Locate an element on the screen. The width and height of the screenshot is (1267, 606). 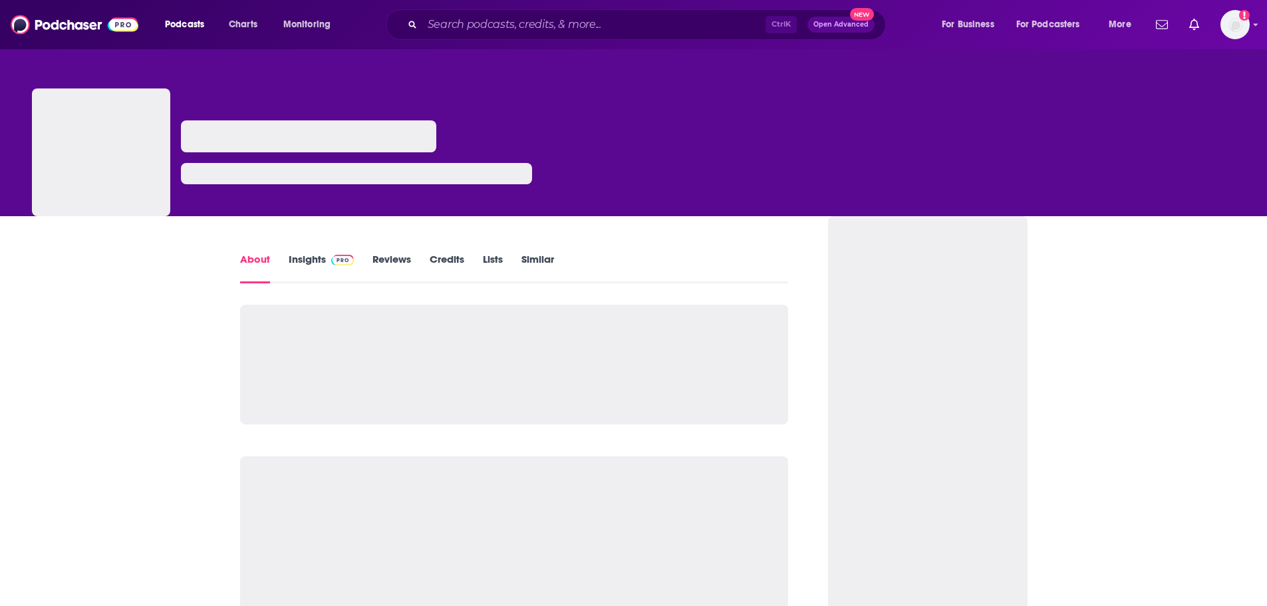
span: Ctrl K is located at coordinates (781, 25).